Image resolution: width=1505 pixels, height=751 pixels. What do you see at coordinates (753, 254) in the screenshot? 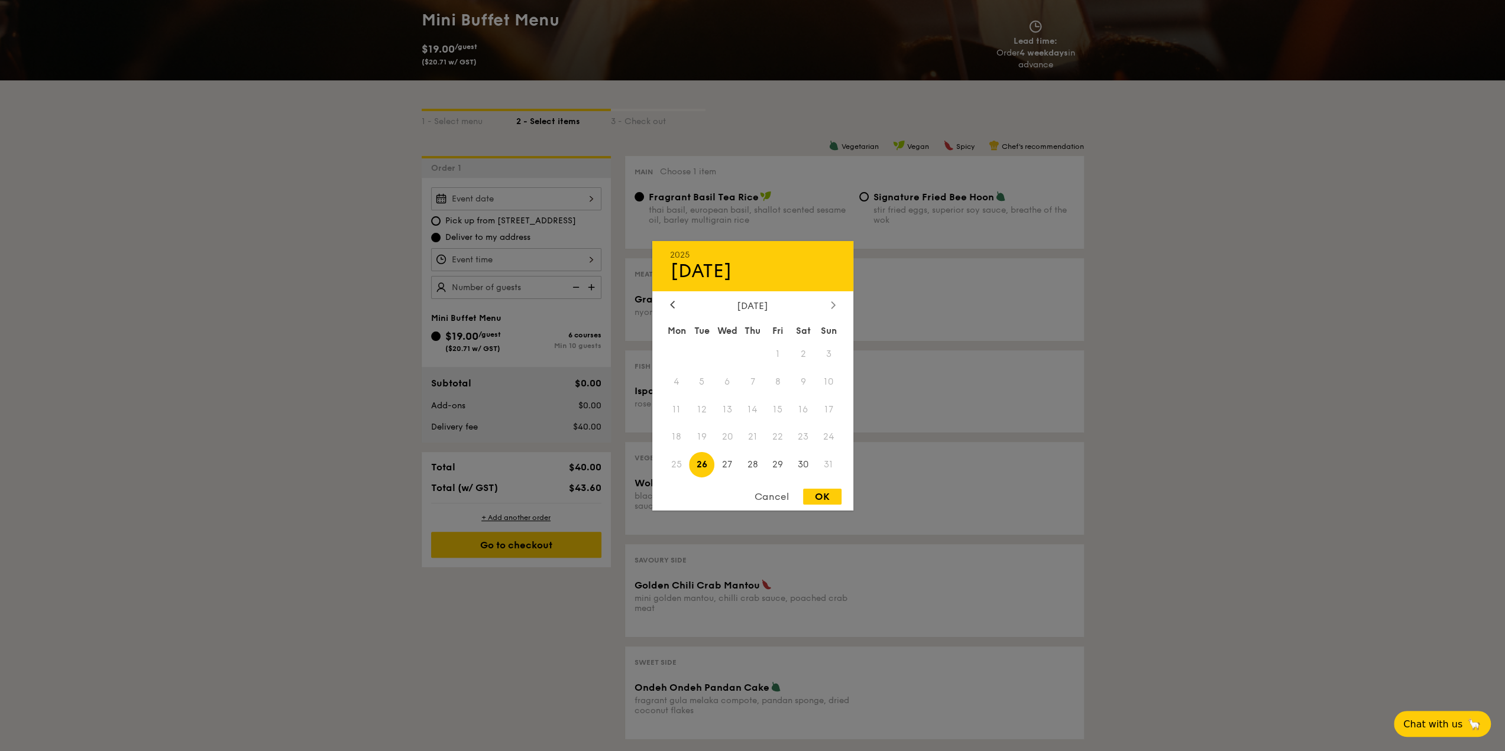
I see `div: 2025` at bounding box center [753, 254].